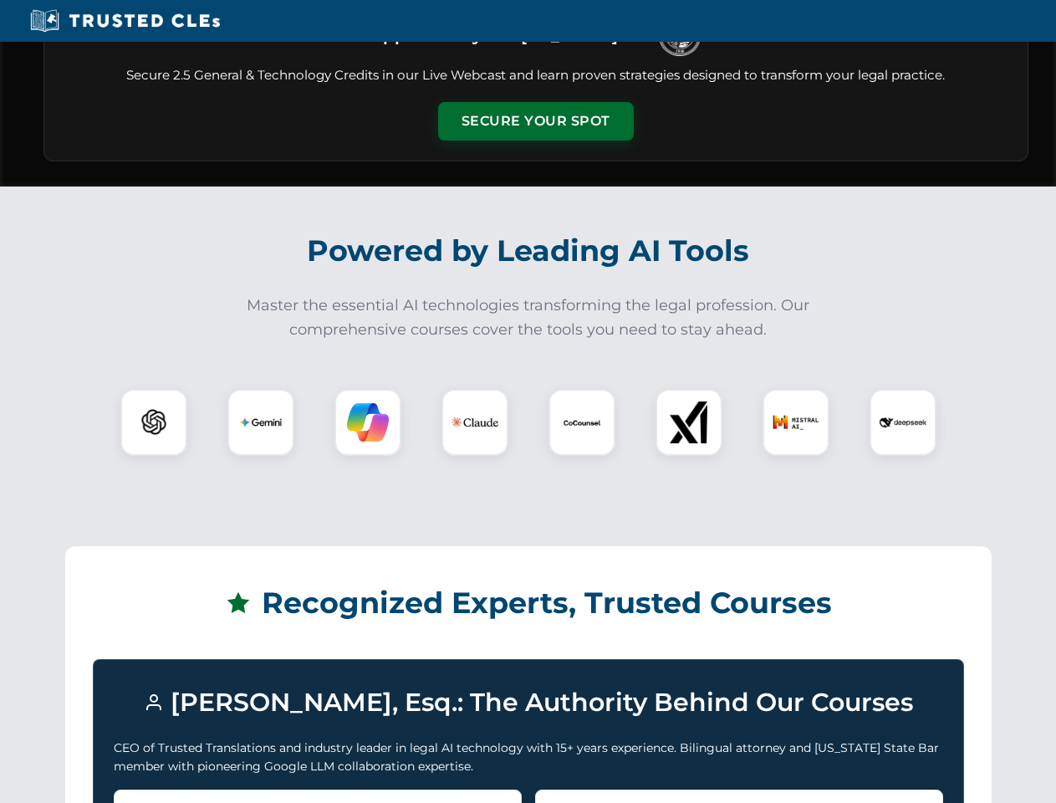 The width and height of the screenshot is (1056, 803). Describe the element at coordinates (154, 422) in the screenshot. I see `img: ChatGPT Logo` at that location.